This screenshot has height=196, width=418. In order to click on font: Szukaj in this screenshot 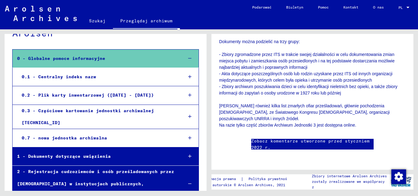, I will do `click(97, 21)`.